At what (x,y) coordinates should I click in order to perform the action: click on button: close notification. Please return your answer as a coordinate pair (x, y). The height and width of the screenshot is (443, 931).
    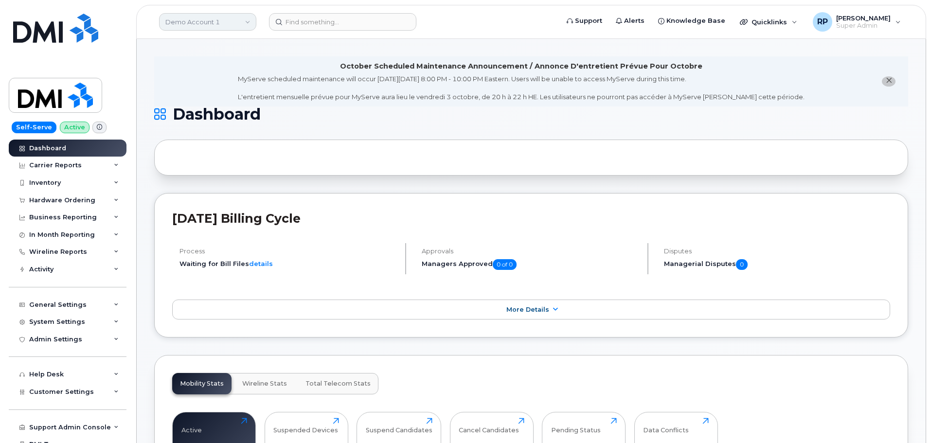
    Looking at the image, I should click on (889, 81).